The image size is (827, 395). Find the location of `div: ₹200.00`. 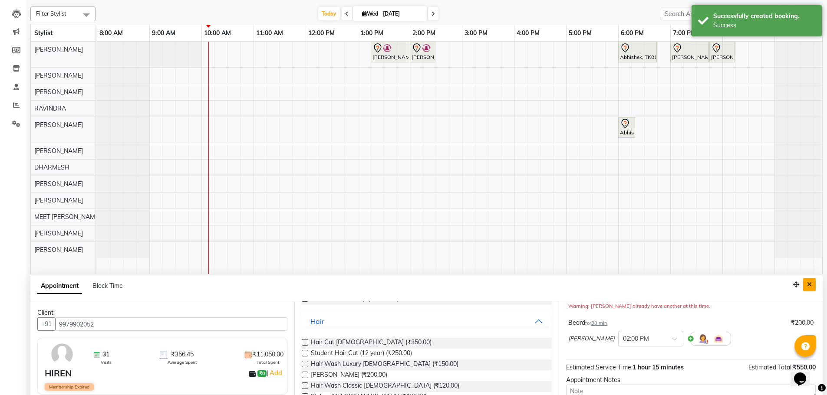

div: ₹200.00 is located at coordinates (802, 323).